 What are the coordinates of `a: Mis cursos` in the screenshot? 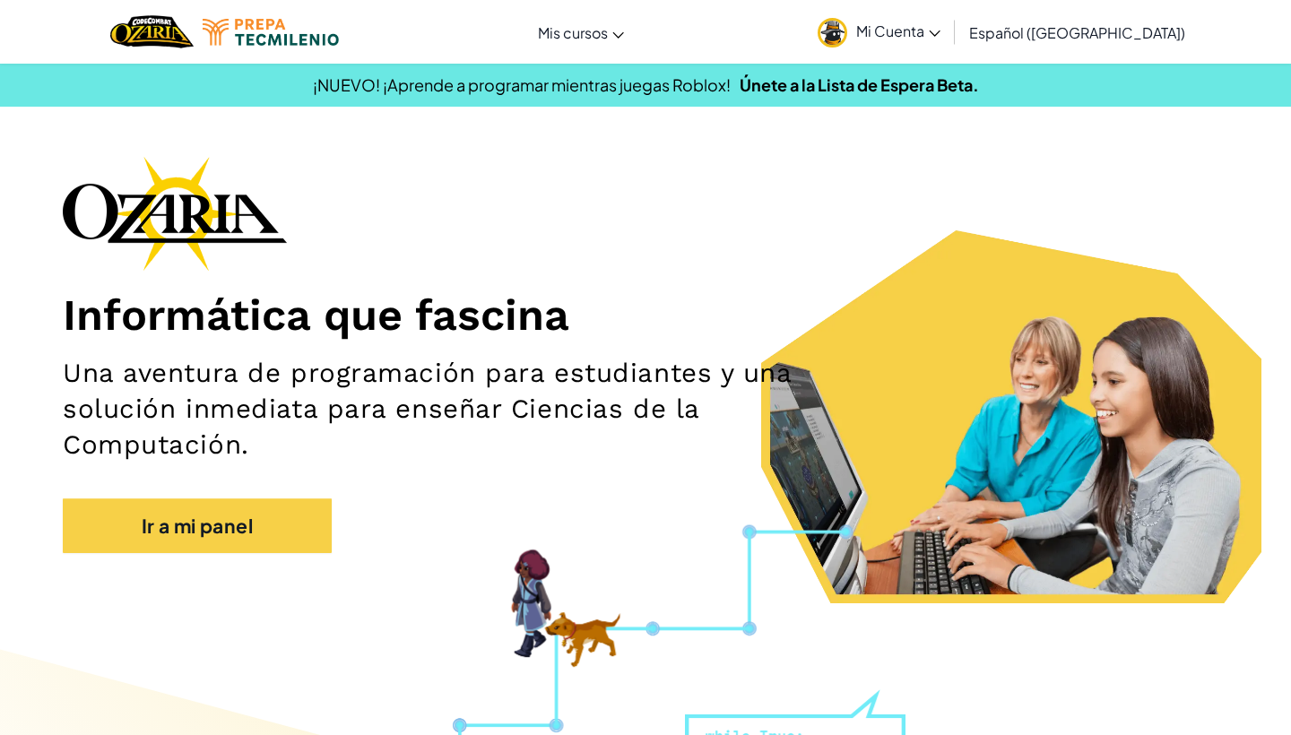 It's located at (581, 32).